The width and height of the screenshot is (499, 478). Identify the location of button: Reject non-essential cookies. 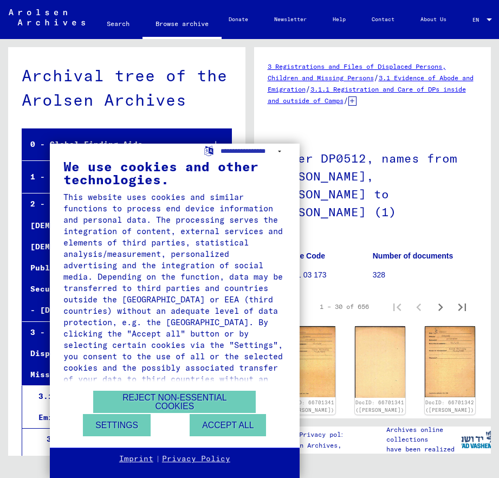
(175, 402).